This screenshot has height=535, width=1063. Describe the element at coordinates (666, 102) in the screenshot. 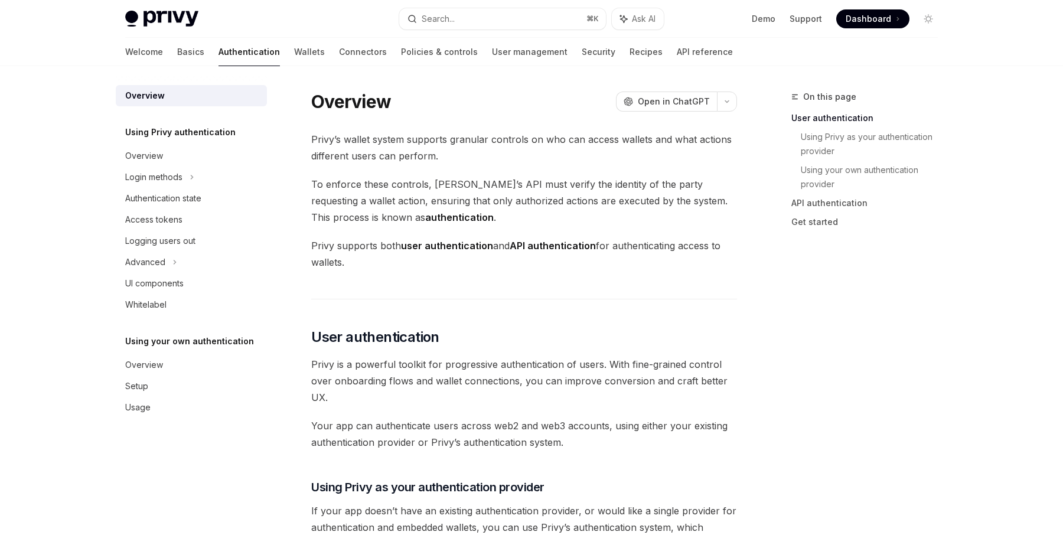

I see `button: Open in ChatGPT` at that location.